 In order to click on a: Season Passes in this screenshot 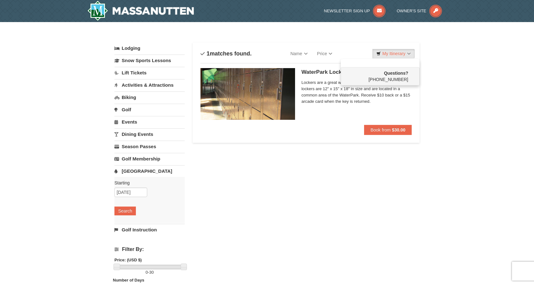, I will do `click(149, 146)`.